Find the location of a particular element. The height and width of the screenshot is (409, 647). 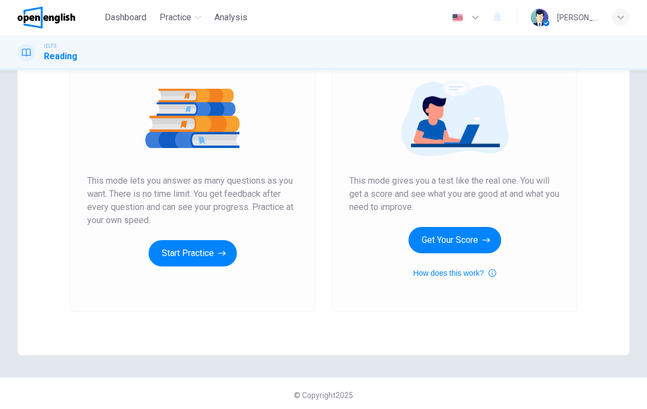

a: OpenEnglish logo is located at coordinates (59, 18).